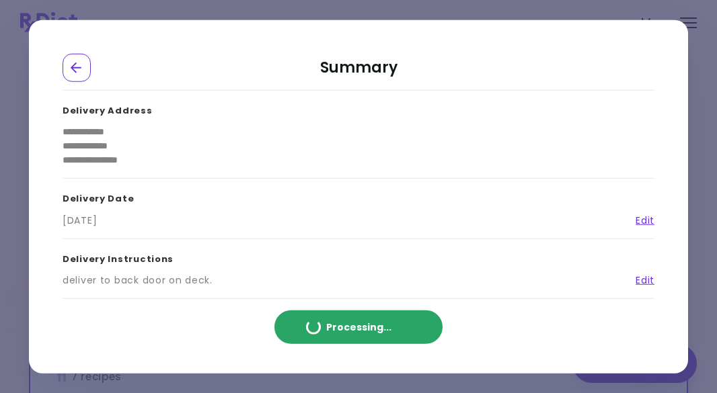 This screenshot has width=717, height=393. What do you see at coordinates (358, 328) in the screenshot?
I see `button: Processing...` at bounding box center [358, 328].